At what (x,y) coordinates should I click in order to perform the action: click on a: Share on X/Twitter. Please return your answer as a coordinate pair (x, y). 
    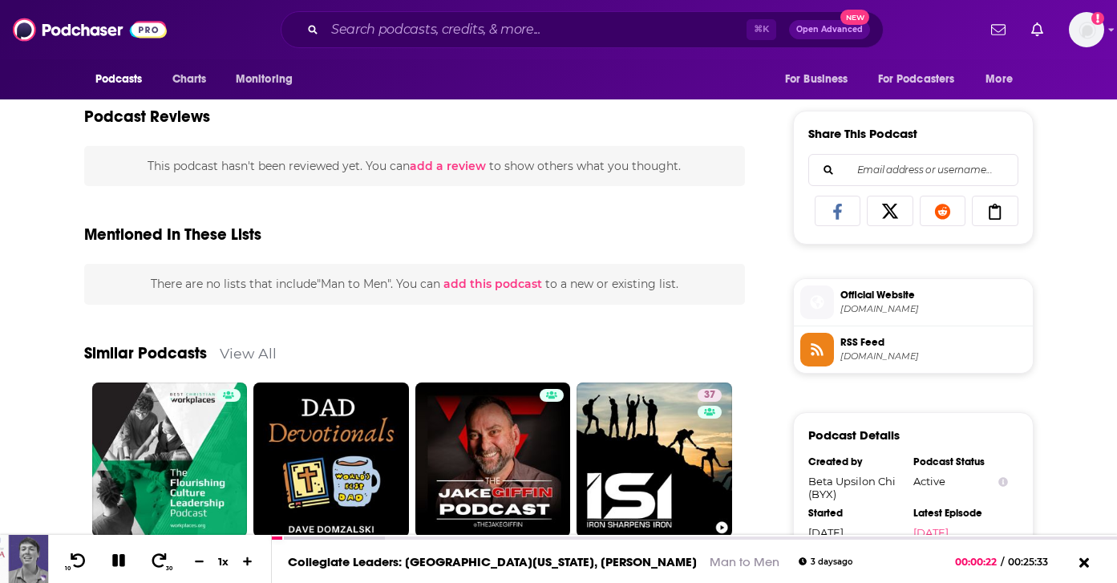
    Looking at the image, I should click on (890, 211).